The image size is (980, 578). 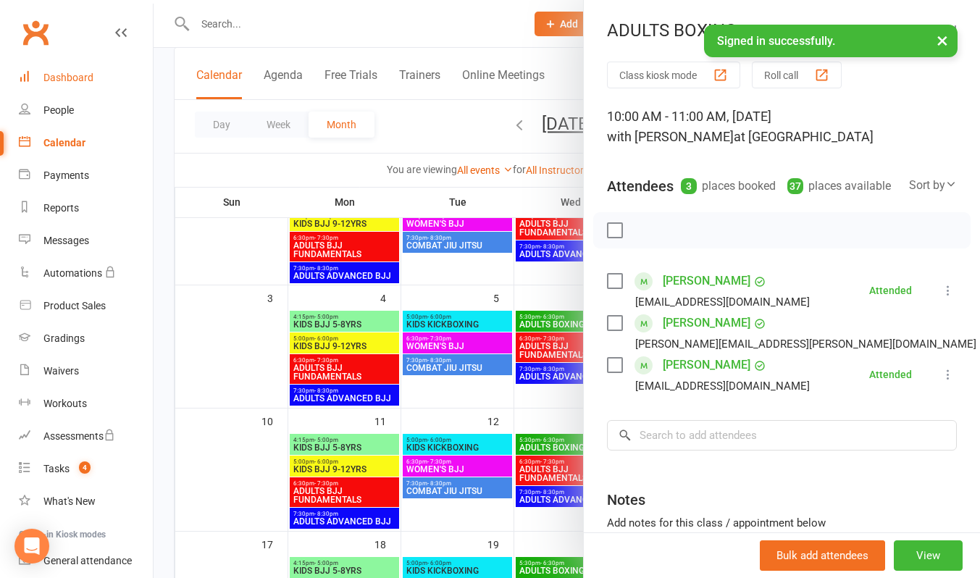 What do you see at coordinates (85, 77) in the screenshot?
I see `a: Dashboard` at bounding box center [85, 77].